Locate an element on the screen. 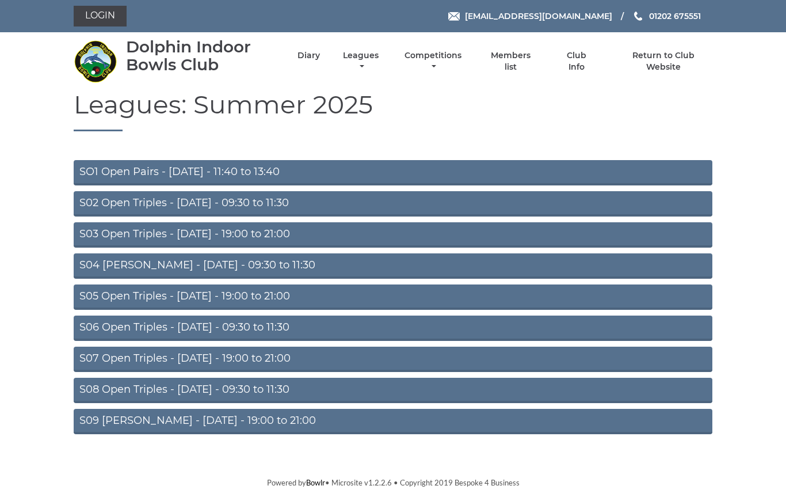 The height and width of the screenshot is (497, 786). a: Competitions is located at coordinates (433, 61).